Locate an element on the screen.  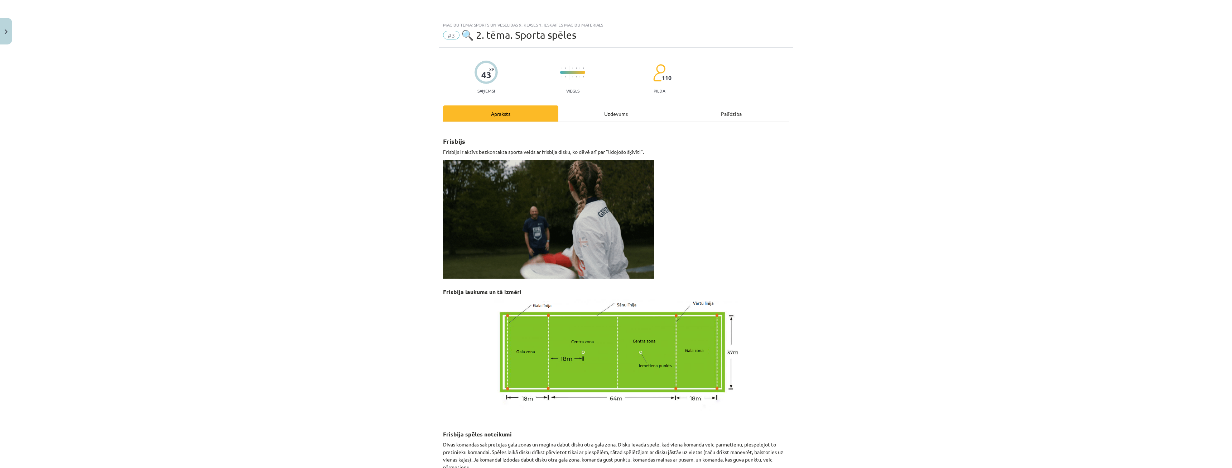
div: Mācību tēma: Sports un veselības 9. klases 1. ieskaites mācību materiāls is located at coordinates (616, 25).